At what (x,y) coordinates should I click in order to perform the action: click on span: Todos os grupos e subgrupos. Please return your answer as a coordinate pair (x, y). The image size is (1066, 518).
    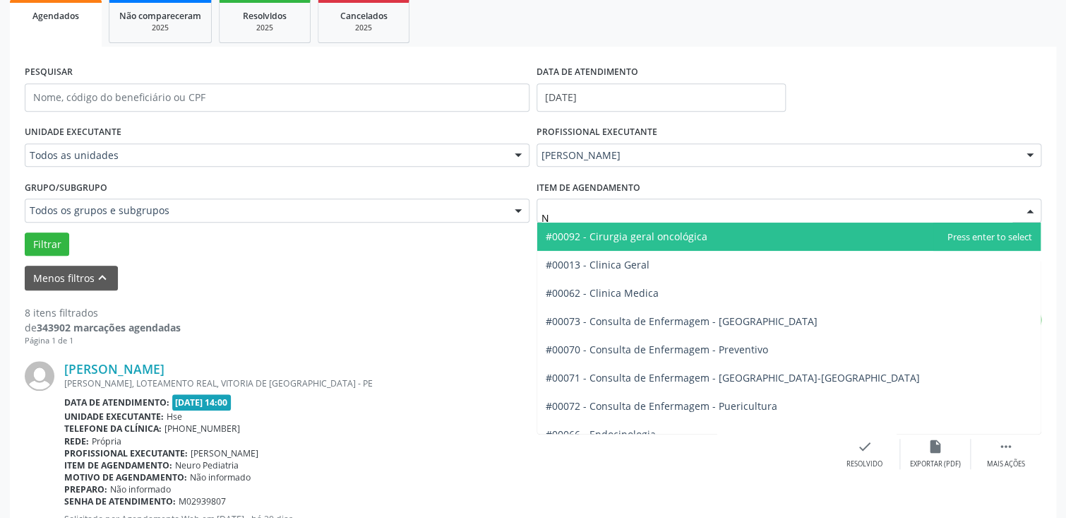
    Looking at the image, I should click on (265, 210).